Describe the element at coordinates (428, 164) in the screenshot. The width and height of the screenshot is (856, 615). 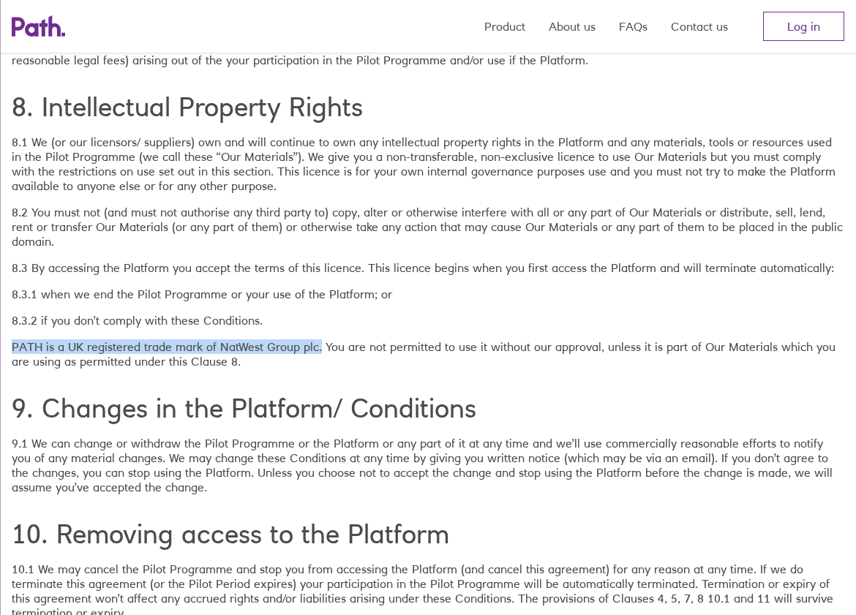
I see `p: 8.1 We (or our licensors/ suppliers) own and will continue to own any intellectual property right...` at that location.